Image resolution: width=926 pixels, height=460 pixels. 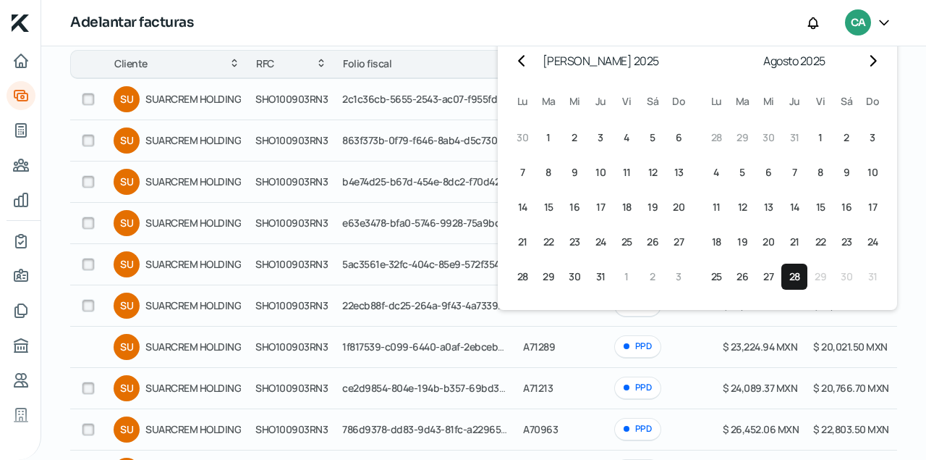 What do you see at coordinates (716, 276) in the screenshot?
I see `span: 25` at bounding box center [716, 276].